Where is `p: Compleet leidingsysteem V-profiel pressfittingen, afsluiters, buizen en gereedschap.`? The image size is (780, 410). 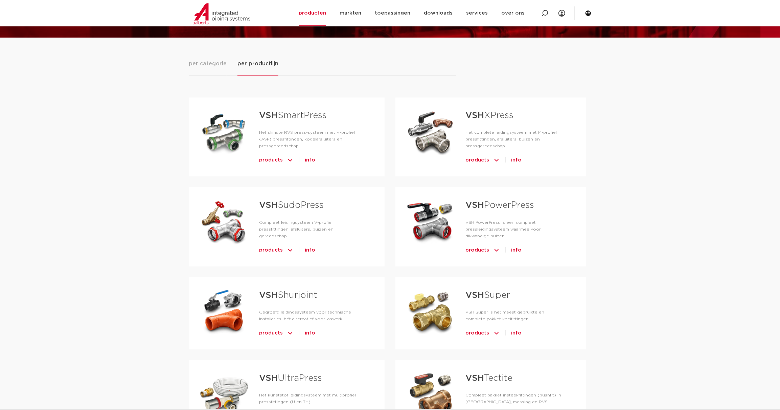
p: Compleet leidingsysteem V-profiel pressfittingen, afsluiters, buizen en gereedschap. is located at coordinates (311, 229).